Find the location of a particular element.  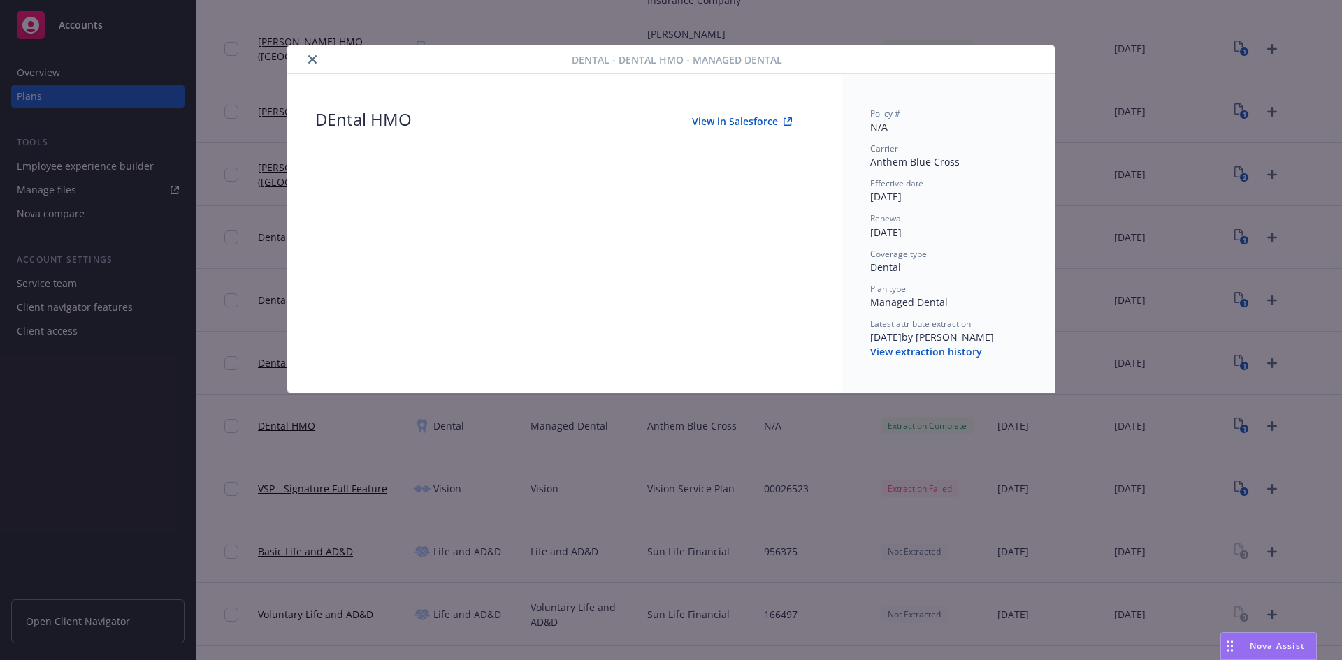

span: Coverage type is located at coordinates (898, 254).